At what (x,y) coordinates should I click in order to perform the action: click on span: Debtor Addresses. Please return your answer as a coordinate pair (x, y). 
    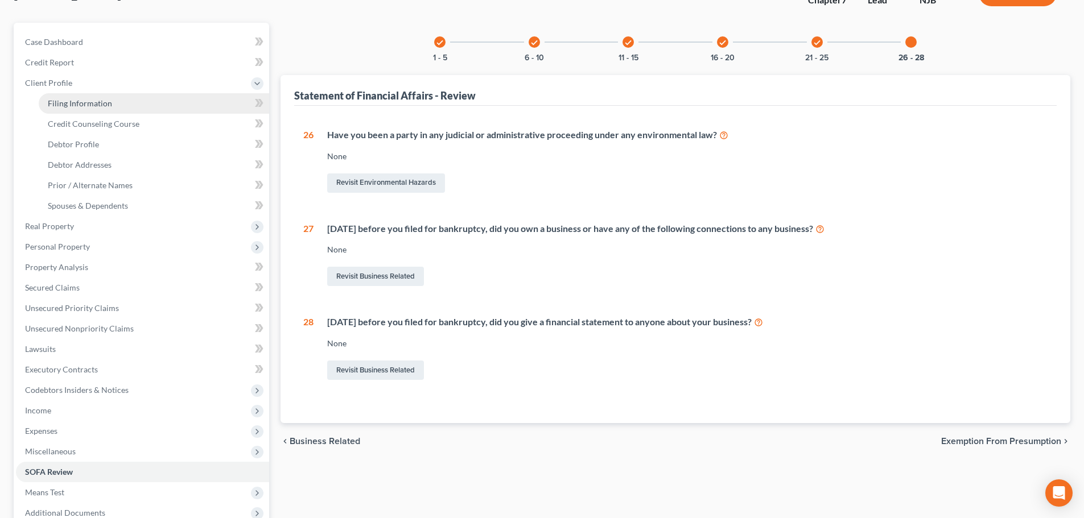
    Looking at the image, I should click on (80, 164).